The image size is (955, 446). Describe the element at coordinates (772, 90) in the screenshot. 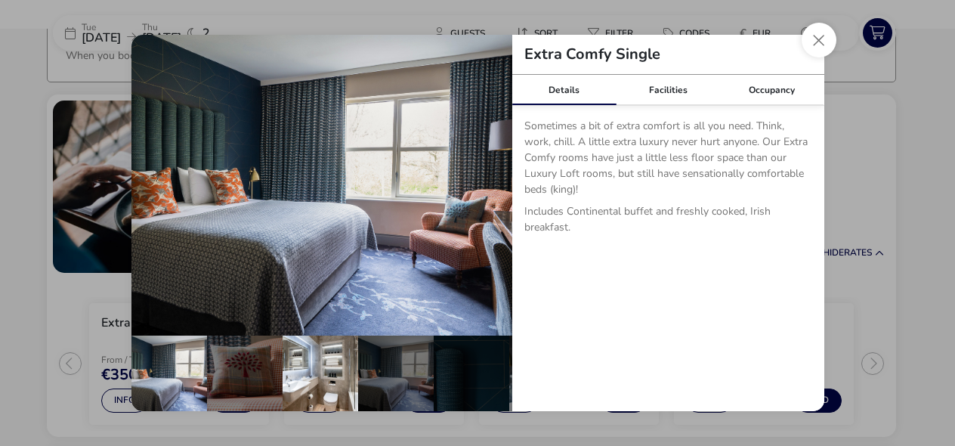

I see `div: Occupancy` at that location.